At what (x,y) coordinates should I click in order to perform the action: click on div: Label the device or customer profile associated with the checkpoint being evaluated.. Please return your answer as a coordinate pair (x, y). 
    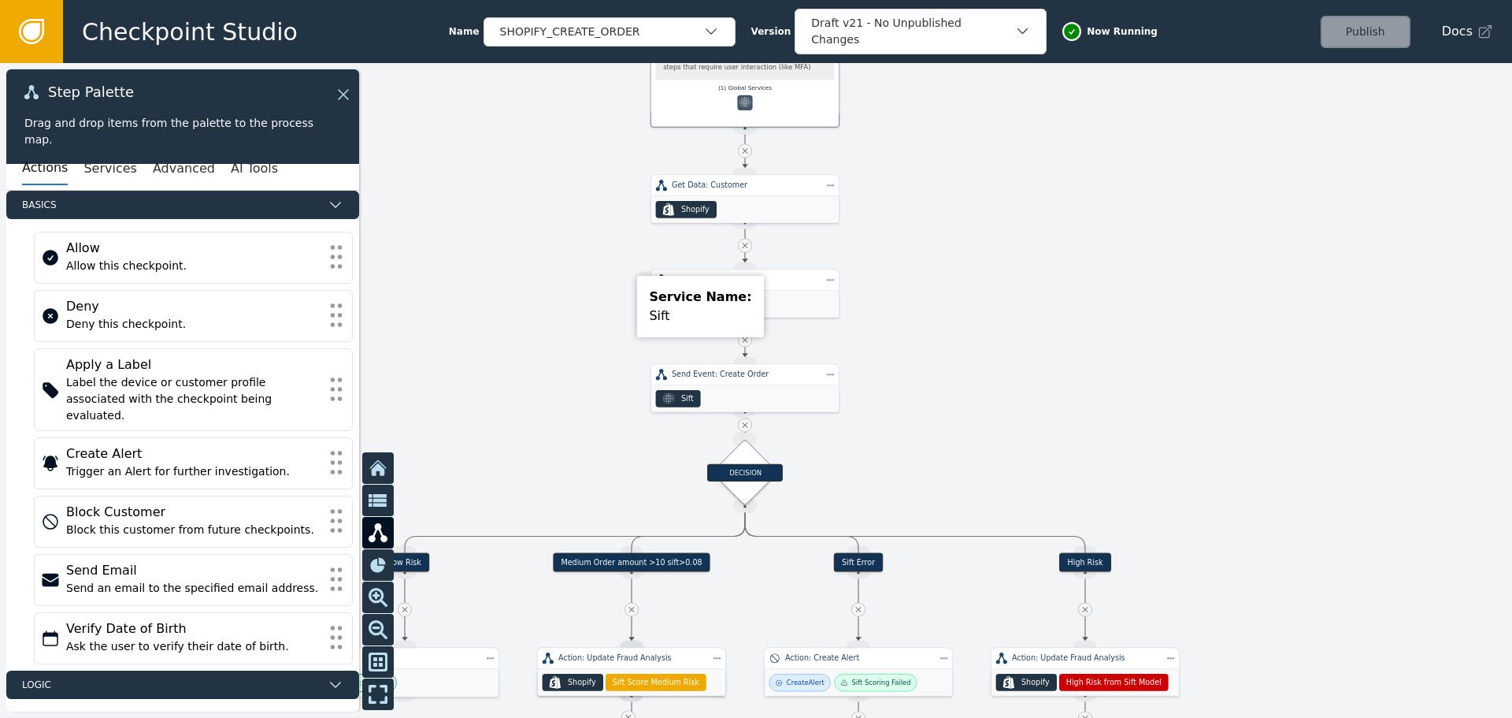
    Looking at the image, I should click on (193, 399).